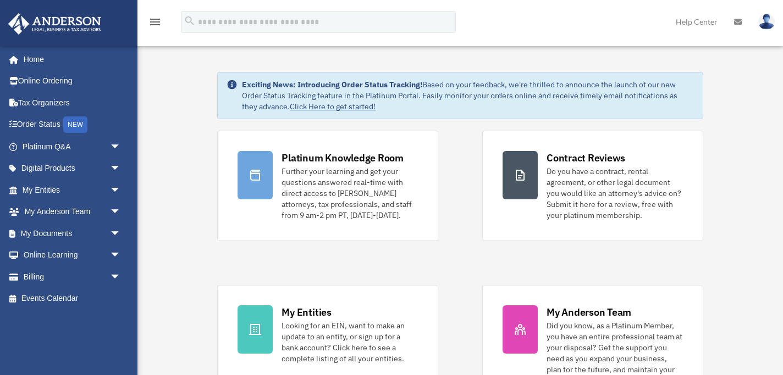 The width and height of the screenshot is (783, 375). Describe the element at coordinates (306, 312) in the screenshot. I see `div: My Entities` at that location.